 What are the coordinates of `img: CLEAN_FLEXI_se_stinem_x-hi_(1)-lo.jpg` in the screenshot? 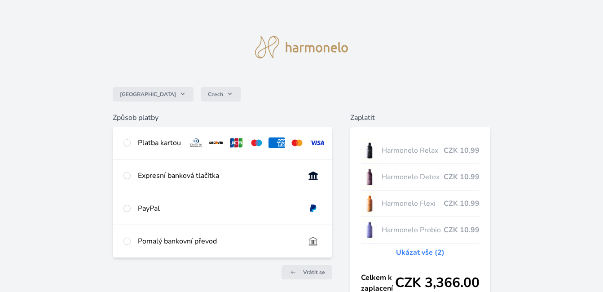 It's located at (370, 204).